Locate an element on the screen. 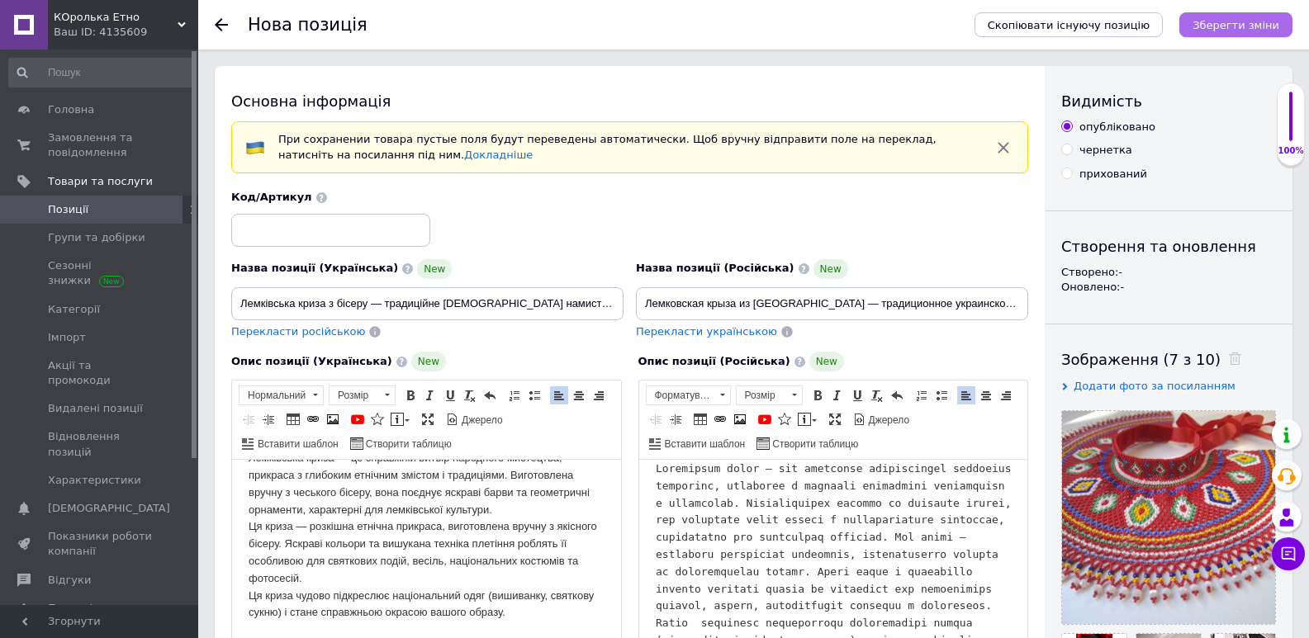 This screenshot has height=638, width=1309. span: Опис позиції (Російська) is located at coordinates (714, 361).